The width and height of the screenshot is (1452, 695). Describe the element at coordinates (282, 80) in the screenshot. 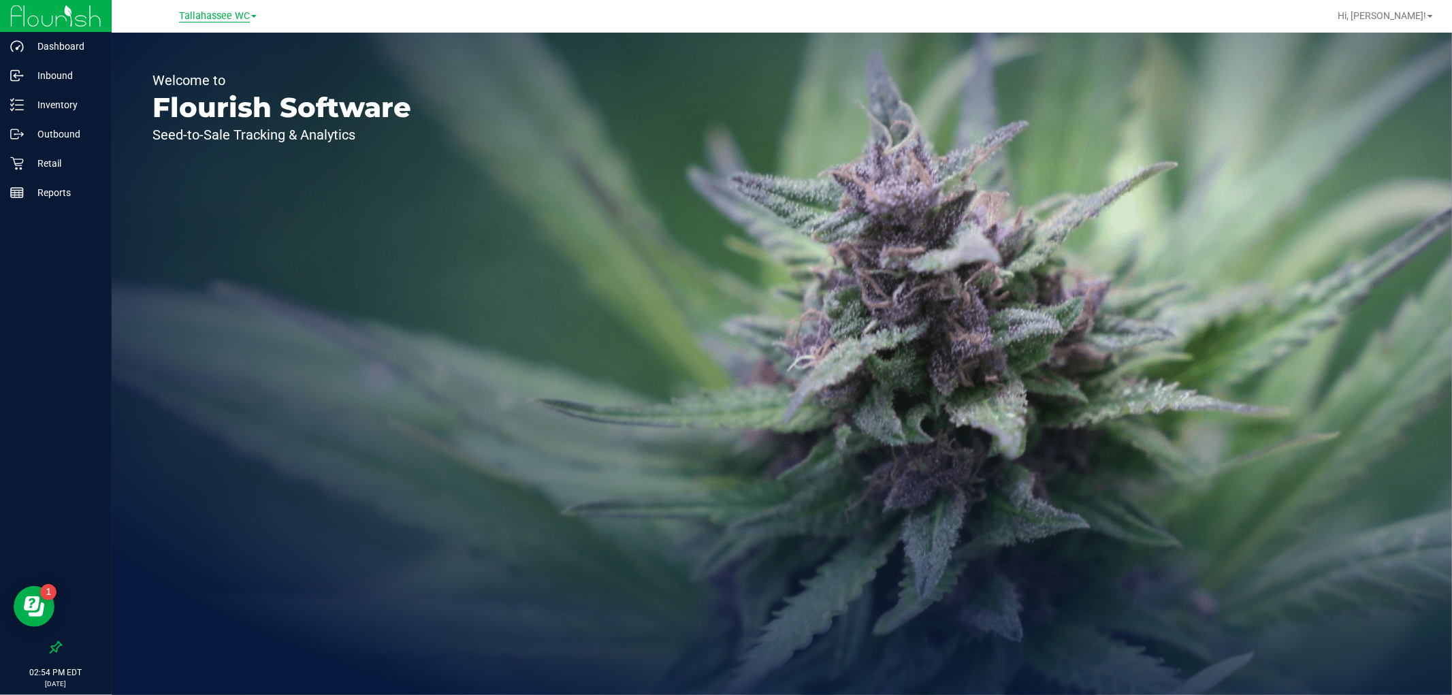

I see `p: Welcome to` at that location.